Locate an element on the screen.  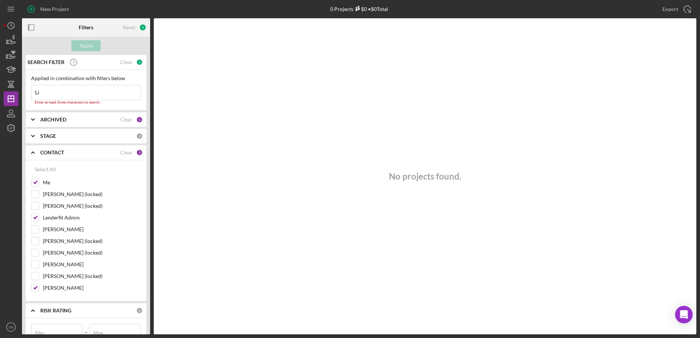
button: Select All is located at coordinates (45, 169).